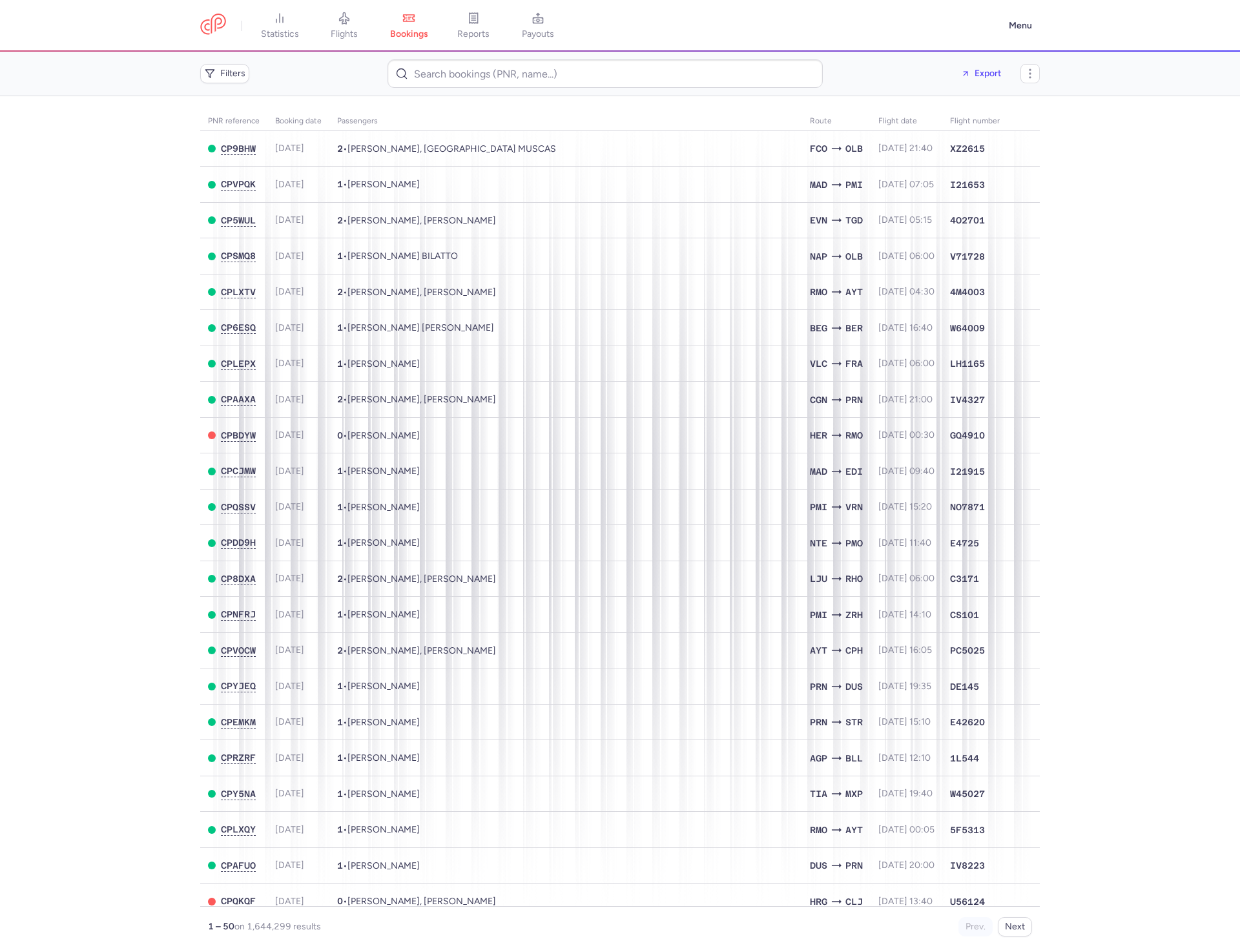 The height and width of the screenshot is (952, 1240). What do you see at coordinates (967, 472) in the screenshot?
I see `span: I21915` at bounding box center [967, 472].